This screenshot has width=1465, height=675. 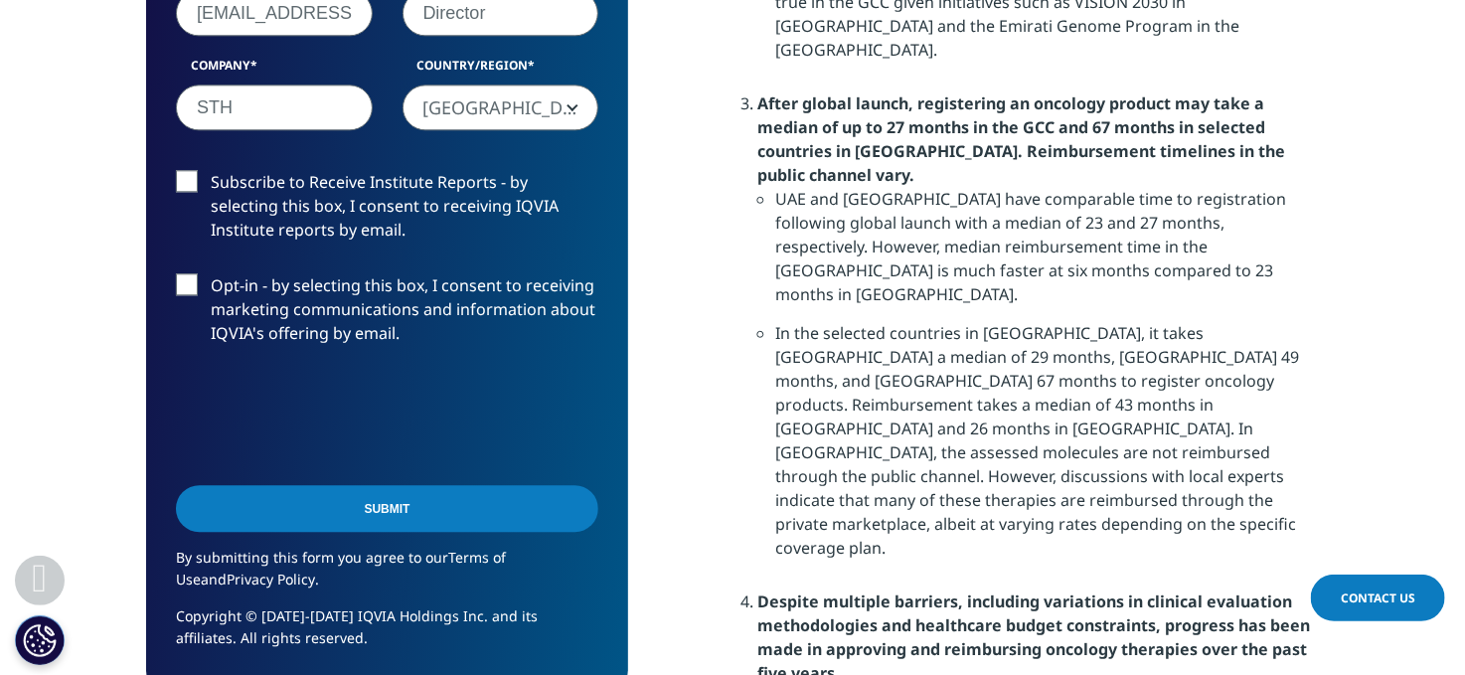 What do you see at coordinates (1378, 598) in the screenshot?
I see `span: Contact Us` at bounding box center [1378, 598].